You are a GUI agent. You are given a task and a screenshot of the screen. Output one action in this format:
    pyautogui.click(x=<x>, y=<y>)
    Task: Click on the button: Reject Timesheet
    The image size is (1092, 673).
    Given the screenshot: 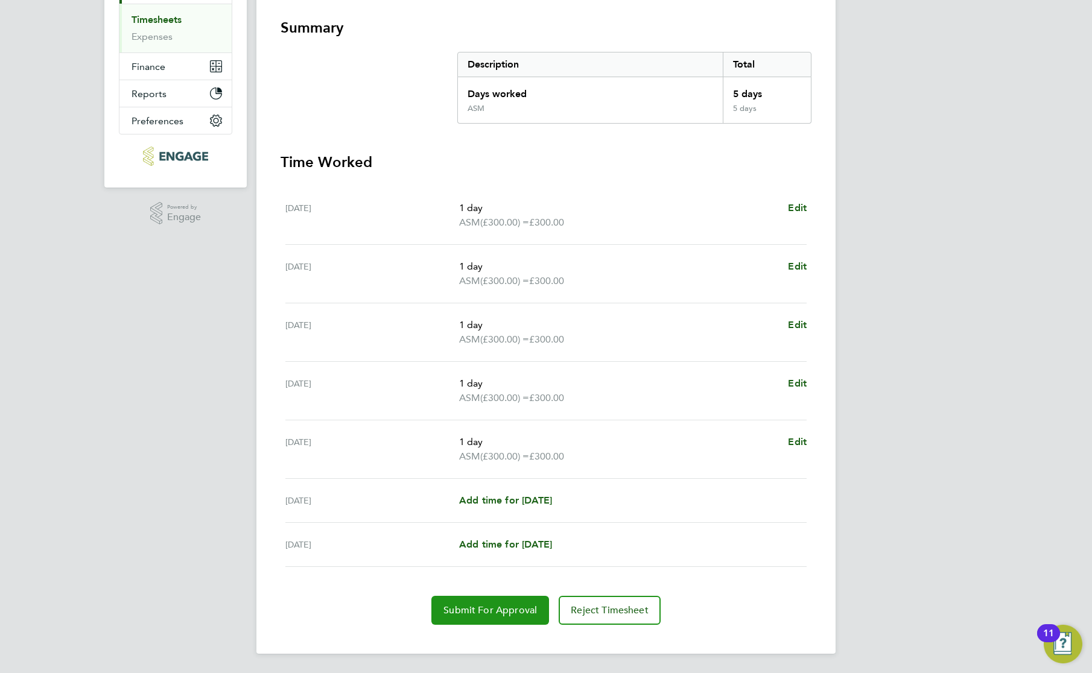 What is the action you would take?
    pyautogui.click(x=609, y=611)
    